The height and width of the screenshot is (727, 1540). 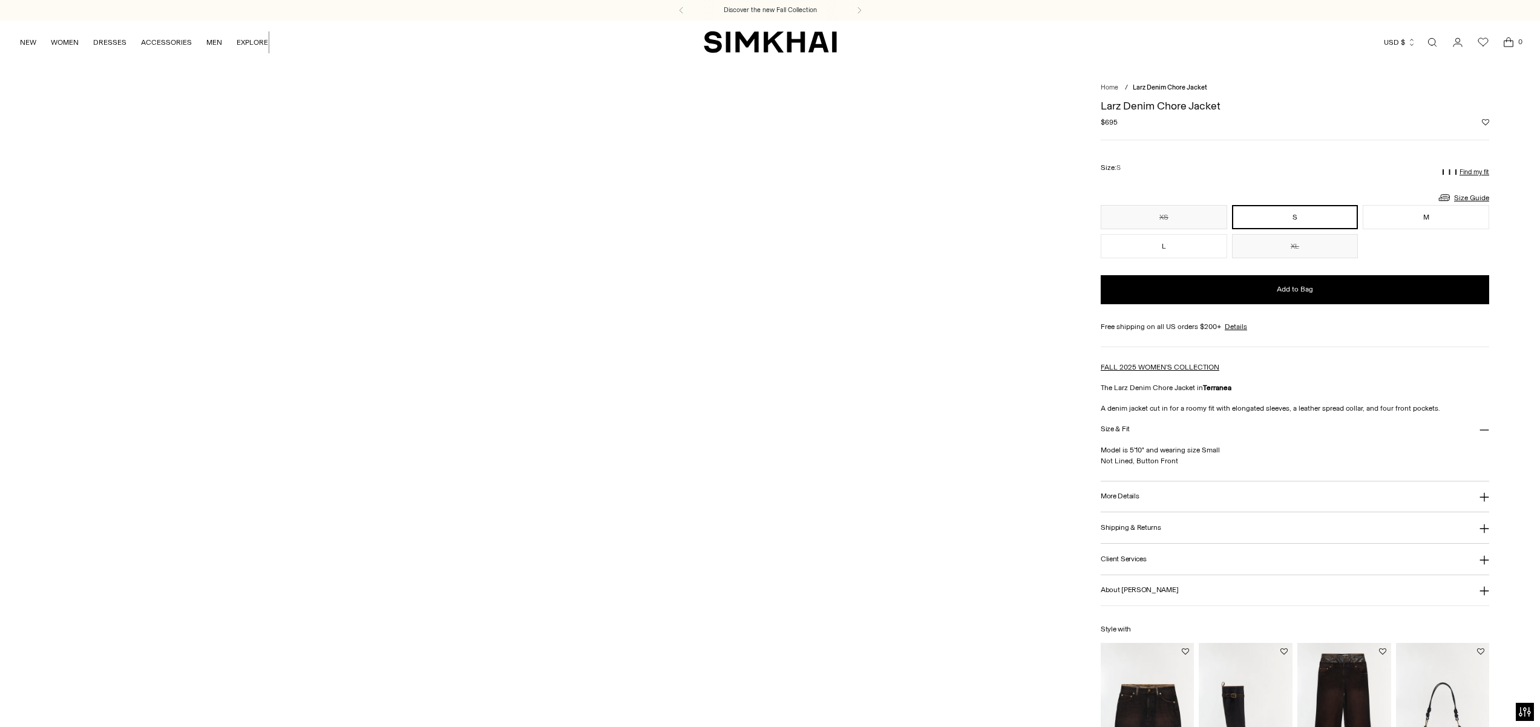 I want to click on h6: Style with, so click(x=1295, y=629).